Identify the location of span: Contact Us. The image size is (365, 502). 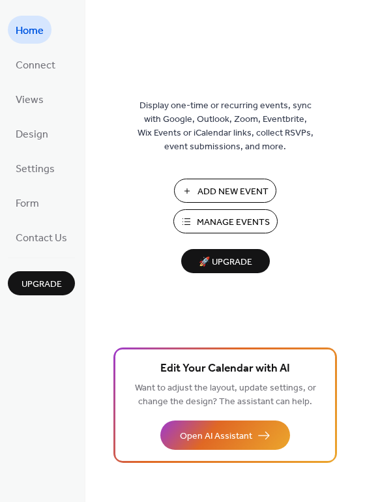
(41, 238).